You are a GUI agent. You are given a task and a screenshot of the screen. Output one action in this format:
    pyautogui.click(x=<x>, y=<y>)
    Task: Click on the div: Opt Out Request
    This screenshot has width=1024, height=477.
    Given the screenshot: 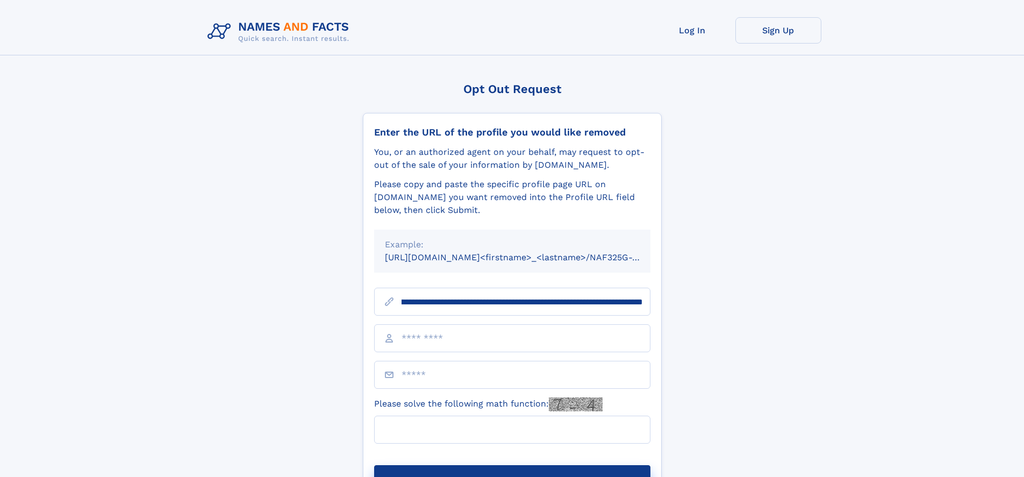 What is the action you would take?
    pyautogui.click(x=512, y=89)
    